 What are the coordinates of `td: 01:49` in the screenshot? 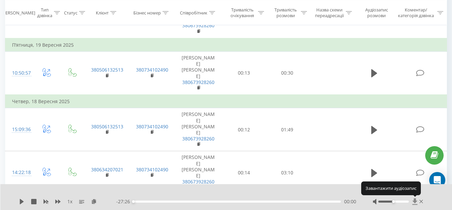 It's located at (287, 129).